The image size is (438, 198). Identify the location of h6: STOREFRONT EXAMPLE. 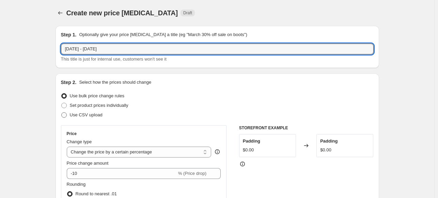
(306, 128).